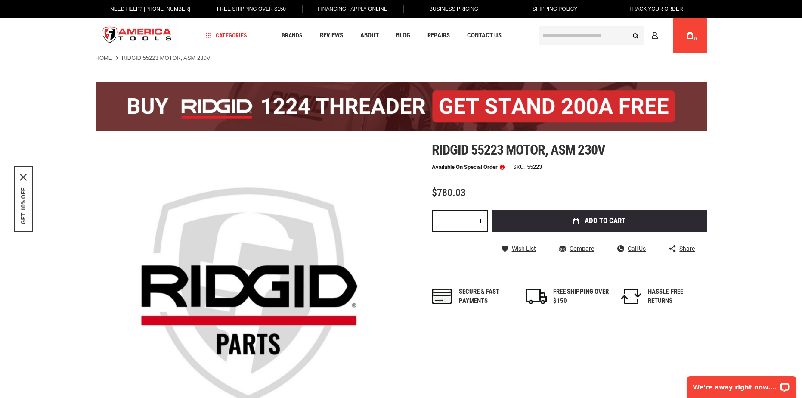 The image size is (802, 398). What do you see at coordinates (104, 58) in the screenshot?
I see `a: Home` at bounding box center [104, 58].